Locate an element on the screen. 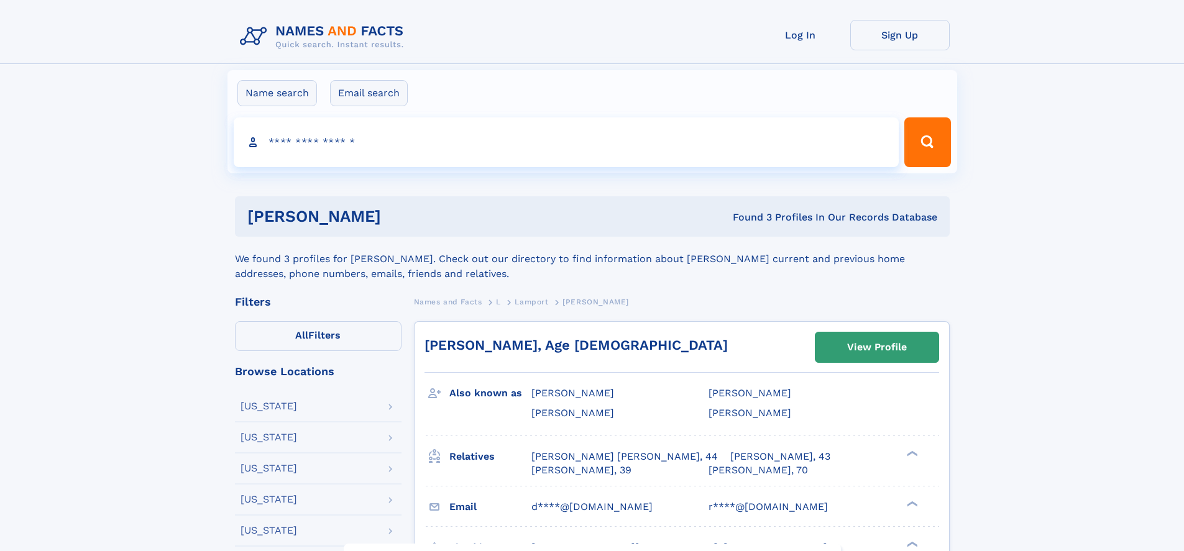 Image resolution: width=1184 pixels, height=551 pixels. span: L is located at coordinates (498, 302).